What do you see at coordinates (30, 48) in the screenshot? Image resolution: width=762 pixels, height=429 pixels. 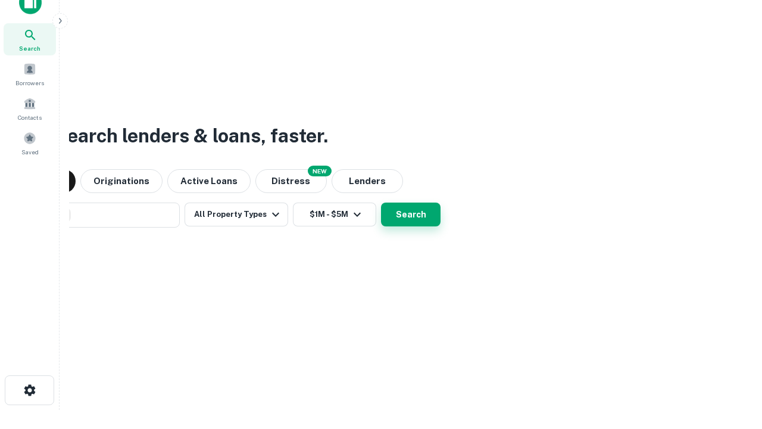 I see `span: Search` at bounding box center [30, 48].